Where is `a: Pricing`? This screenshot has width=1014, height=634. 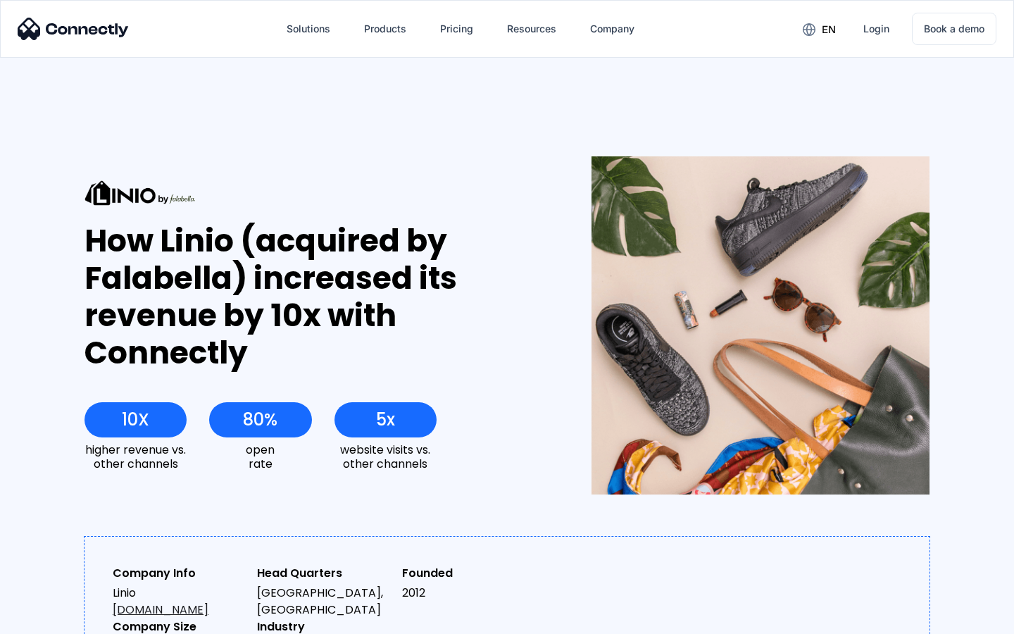 a: Pricing is located at coordinates (456, 29).